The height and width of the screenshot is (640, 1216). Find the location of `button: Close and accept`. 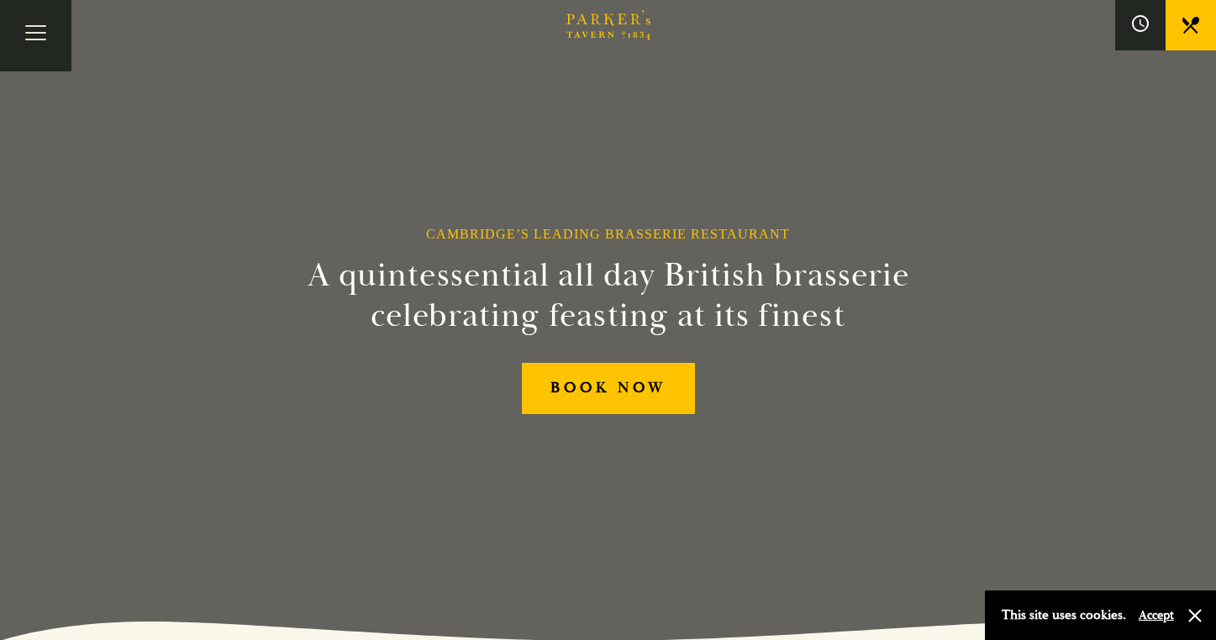

button: Close and accept is located at coordinates (1195, 616).